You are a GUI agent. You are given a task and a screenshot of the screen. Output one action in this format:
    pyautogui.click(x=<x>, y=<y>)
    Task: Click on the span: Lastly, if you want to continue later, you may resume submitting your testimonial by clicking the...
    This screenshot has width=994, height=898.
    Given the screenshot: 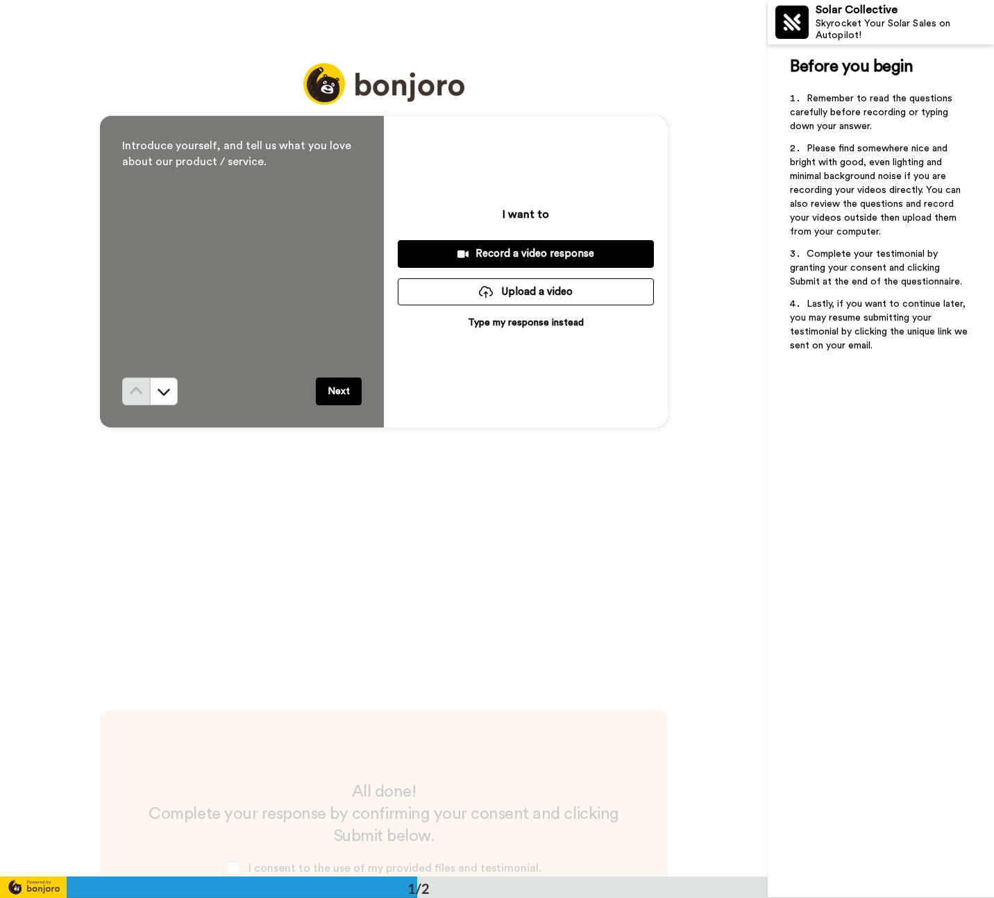 What is the action you would take?
    pyautogui.click(x=880, y=325)
    